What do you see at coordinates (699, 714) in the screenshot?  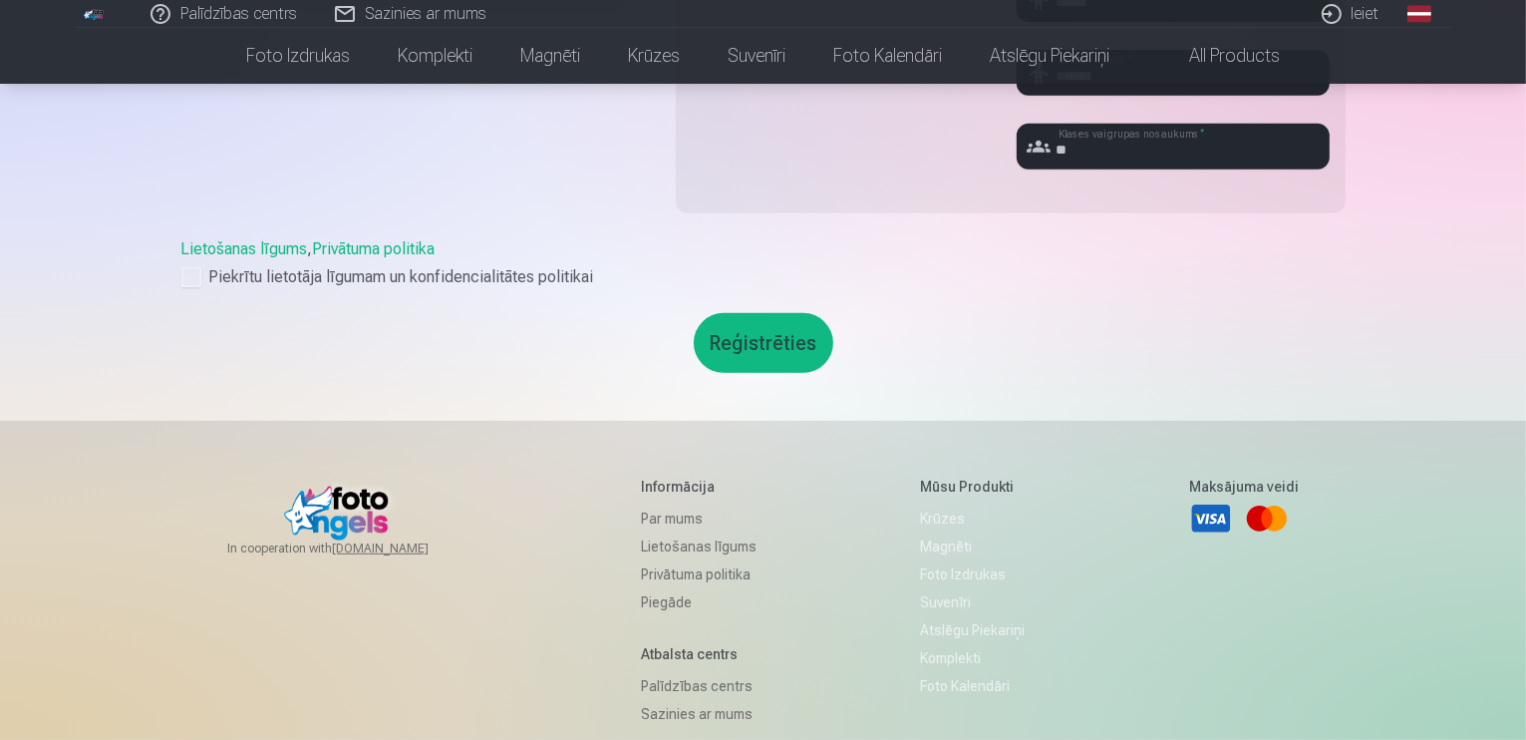 I see `a: Sazinies ar mums` at bounding box center [699, 714].